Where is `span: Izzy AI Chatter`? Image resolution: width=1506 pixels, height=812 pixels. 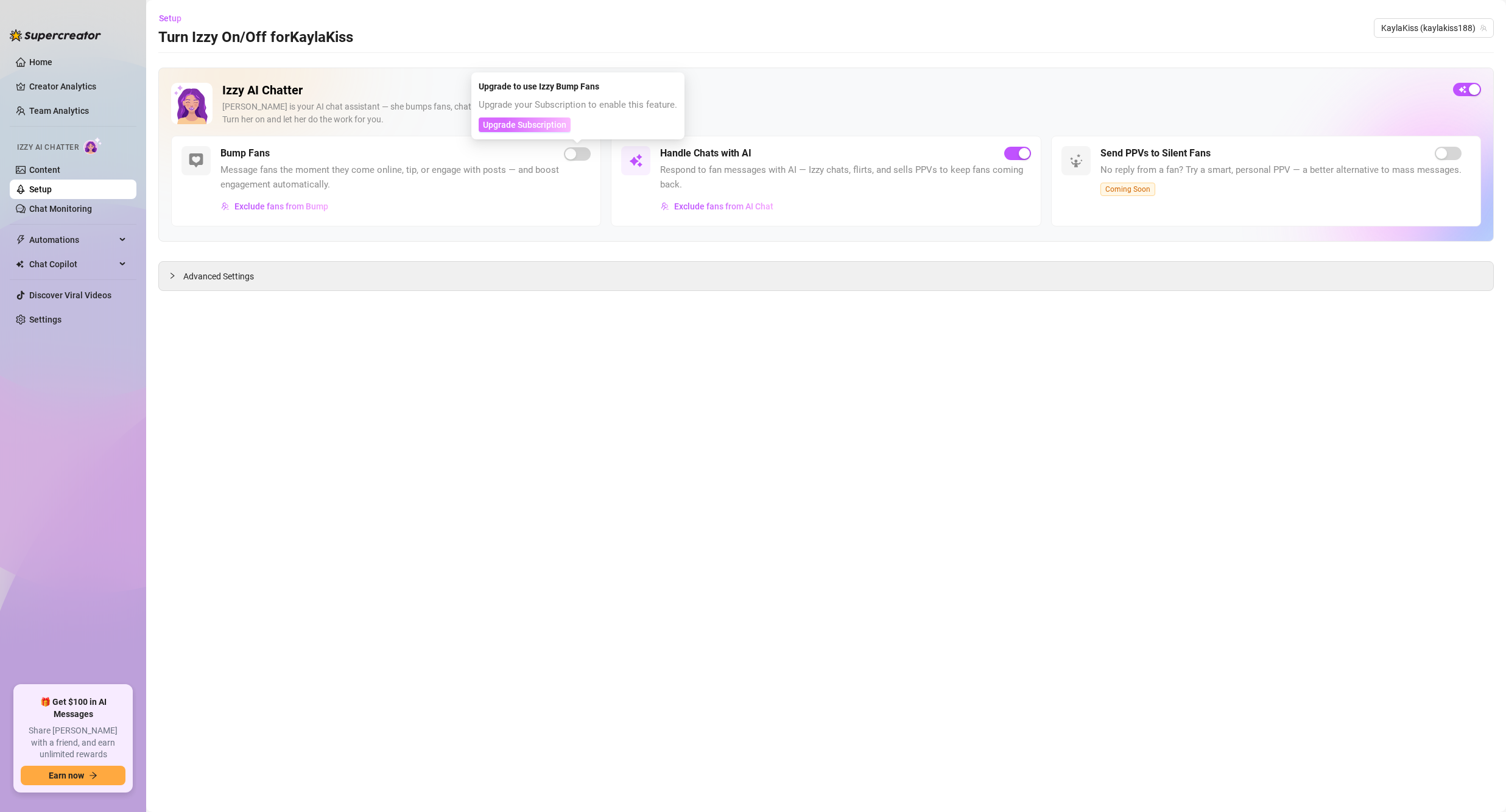
span: Izzy AI Chatter is located at coordinates (48, 147).